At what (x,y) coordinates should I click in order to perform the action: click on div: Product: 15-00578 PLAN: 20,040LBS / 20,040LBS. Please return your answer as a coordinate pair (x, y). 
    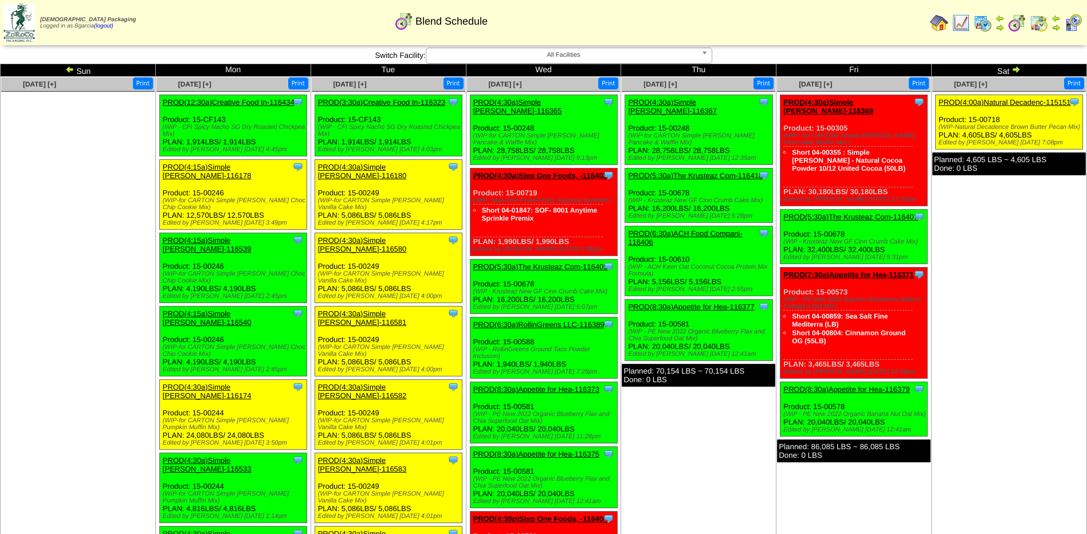
    Looking at the image, I should click on (854, 409).